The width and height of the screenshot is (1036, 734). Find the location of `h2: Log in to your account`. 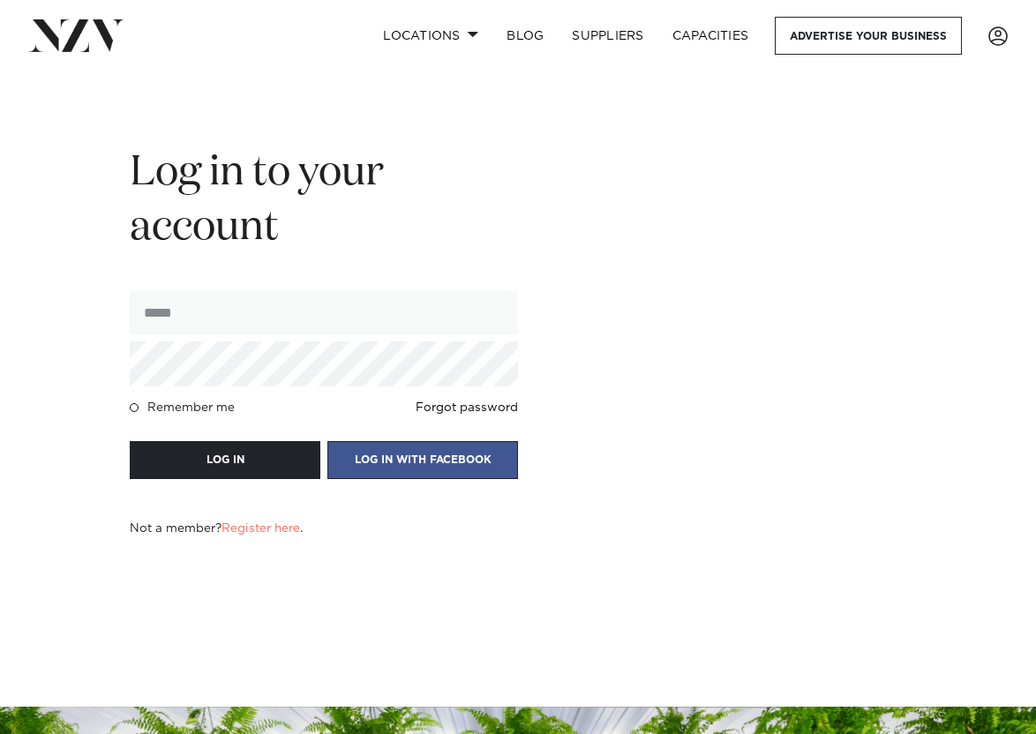

h2: Log in to your account is located at coordinates (324, 200).